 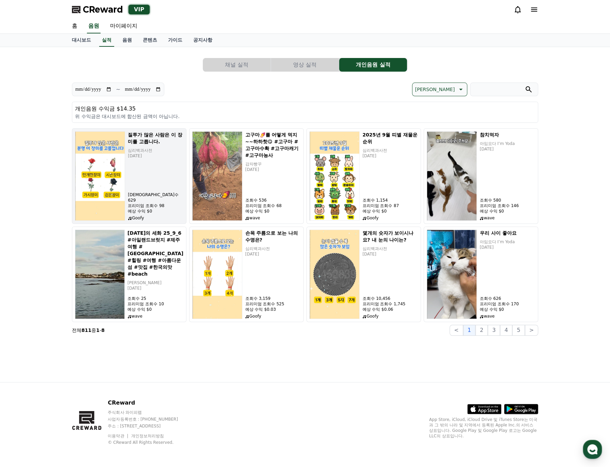 I want to click on button: 개인음원 실적, so click(x=373, y=65).